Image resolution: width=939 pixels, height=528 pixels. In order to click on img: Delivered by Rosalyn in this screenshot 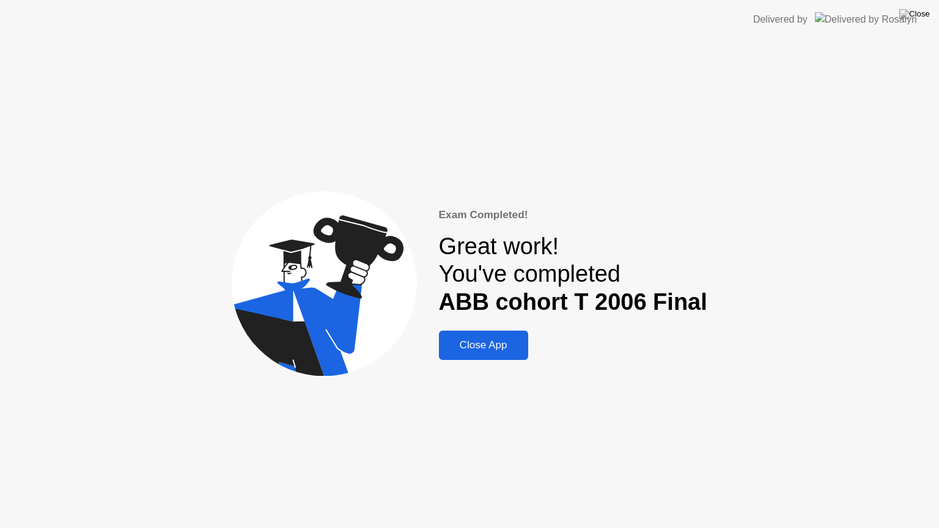, I will do `click(866, 19)`.